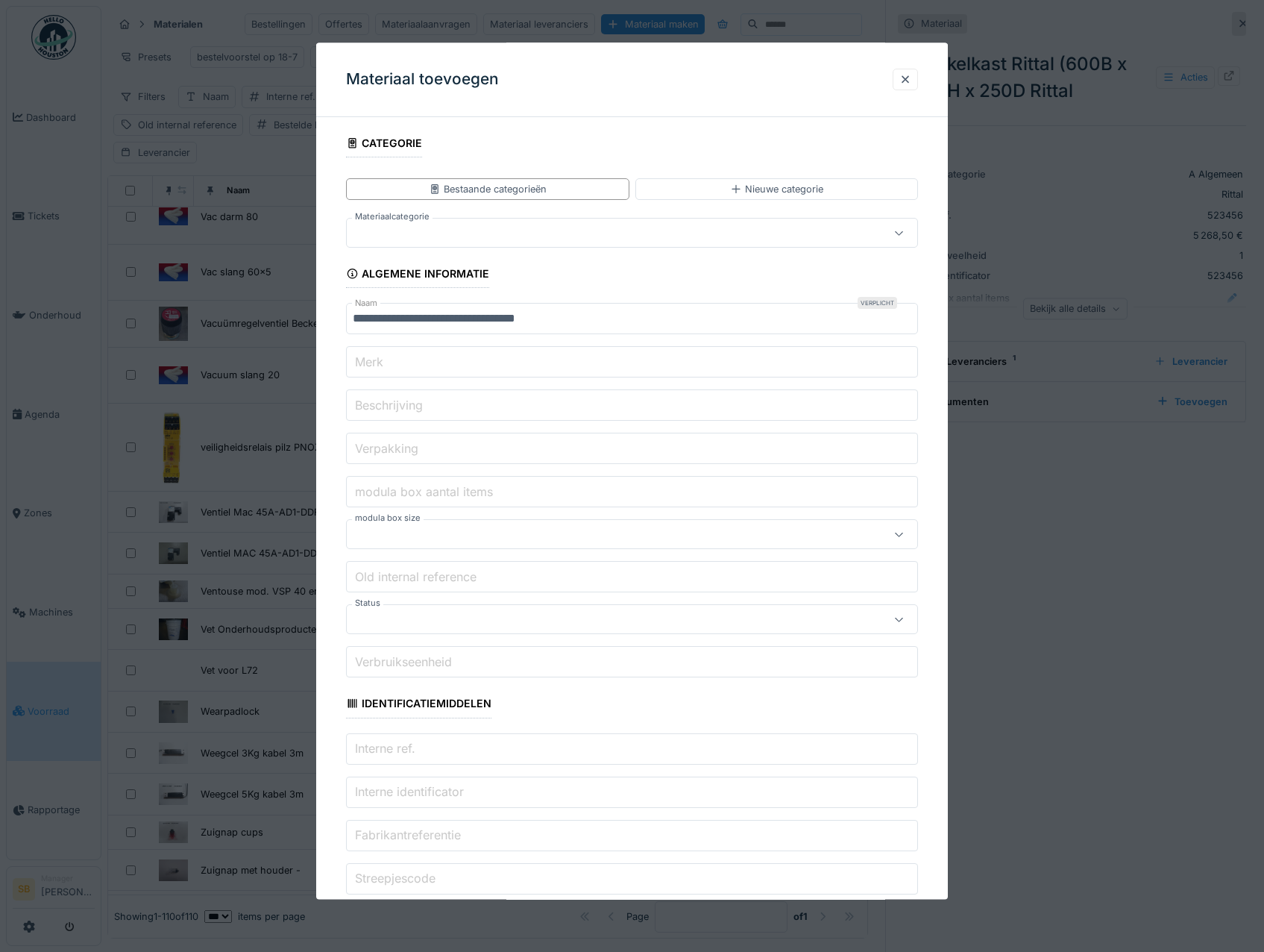 The image size is (1264, 952). Describe the element at coordinates (388, 518) in the screenshot. I see `label: modula box size` at that location.